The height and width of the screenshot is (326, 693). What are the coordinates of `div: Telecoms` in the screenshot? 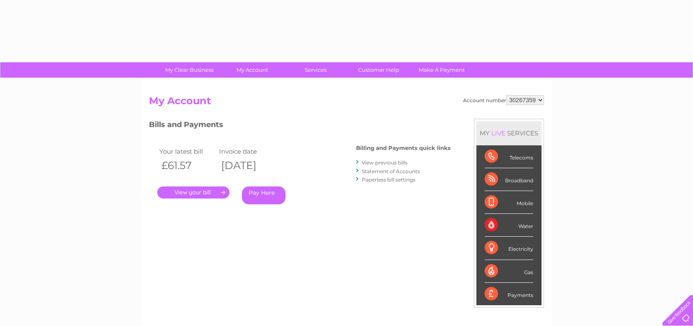 It's located at (509, 156).